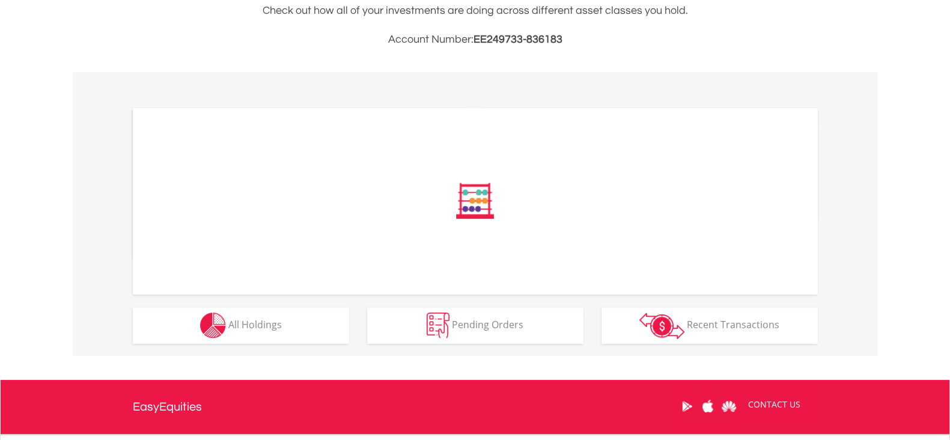 The image size is (950, 440). I want to click on span: Recent Transactions, so click(733, 324).